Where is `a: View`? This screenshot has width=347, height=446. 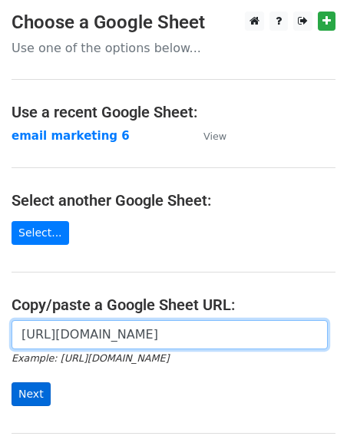
a: View is located at coordinates (207, 136).